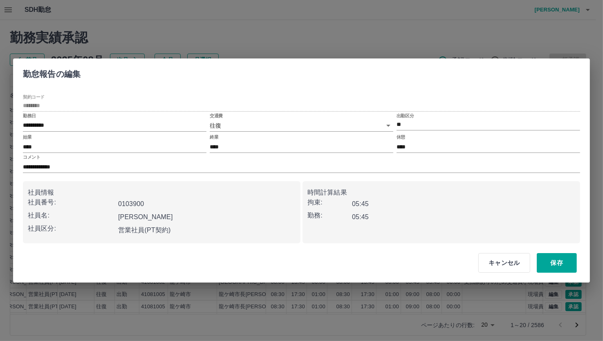 This screenshot has width=603, height=341. I want to click on p: 時間計算結果, so click(441, 193).